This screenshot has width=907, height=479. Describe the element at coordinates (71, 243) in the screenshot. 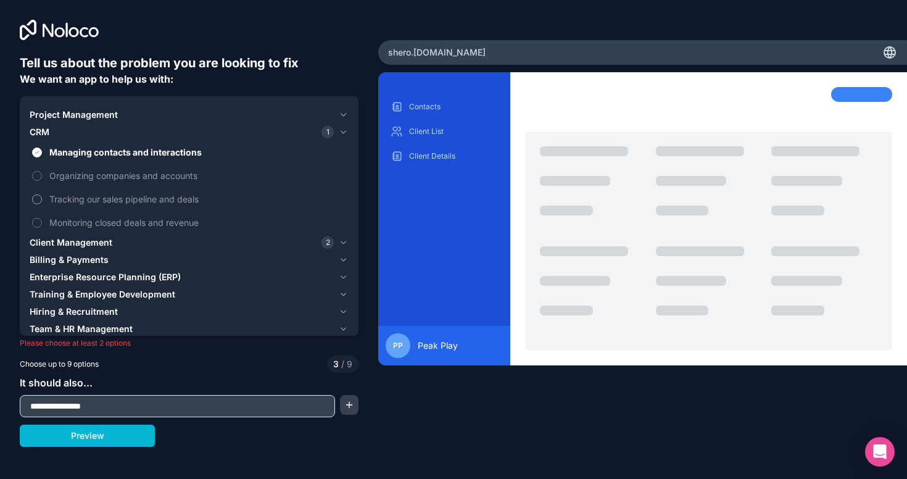

I see `span: Client Management` at that location.